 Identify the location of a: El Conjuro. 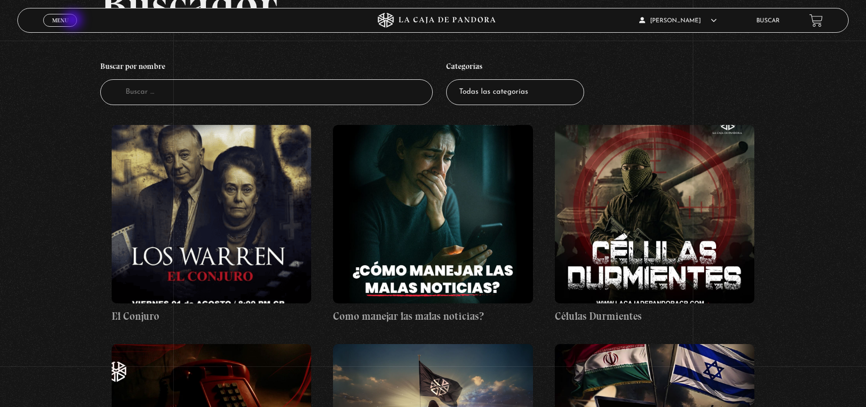
(211, 225).